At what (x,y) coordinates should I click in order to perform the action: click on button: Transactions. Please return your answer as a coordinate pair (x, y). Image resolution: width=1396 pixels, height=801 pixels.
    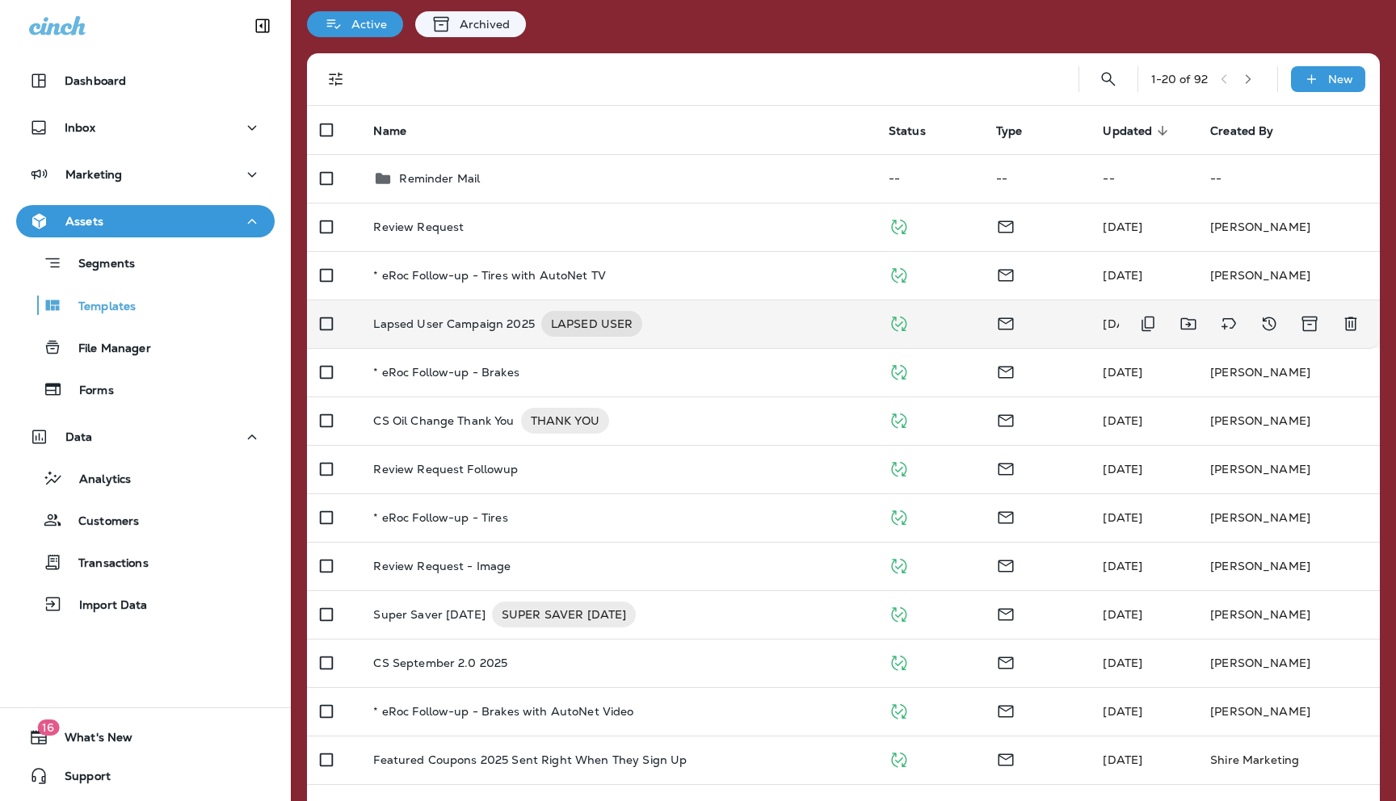
    Looking at the image, I should click on (145, 562).